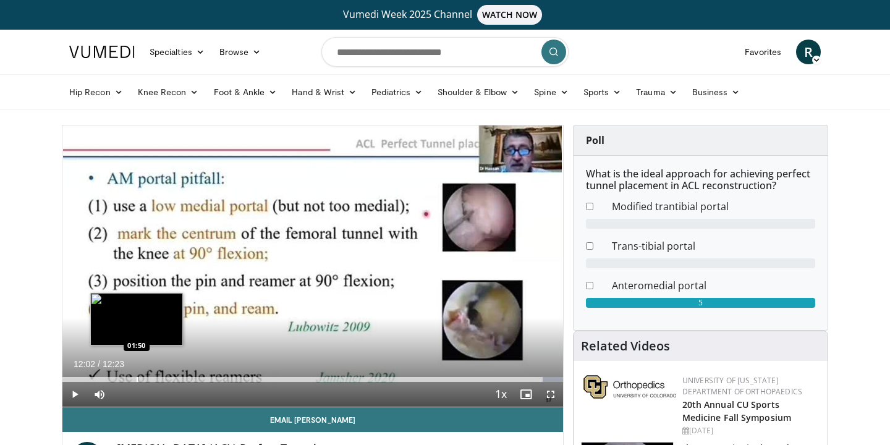 The height and width of the screenshot is (445, 890). What do you see at coordinates (713, 286) in the screenshot?
I see `dd: Anteromedial portal` at bounding box center [713, 286].